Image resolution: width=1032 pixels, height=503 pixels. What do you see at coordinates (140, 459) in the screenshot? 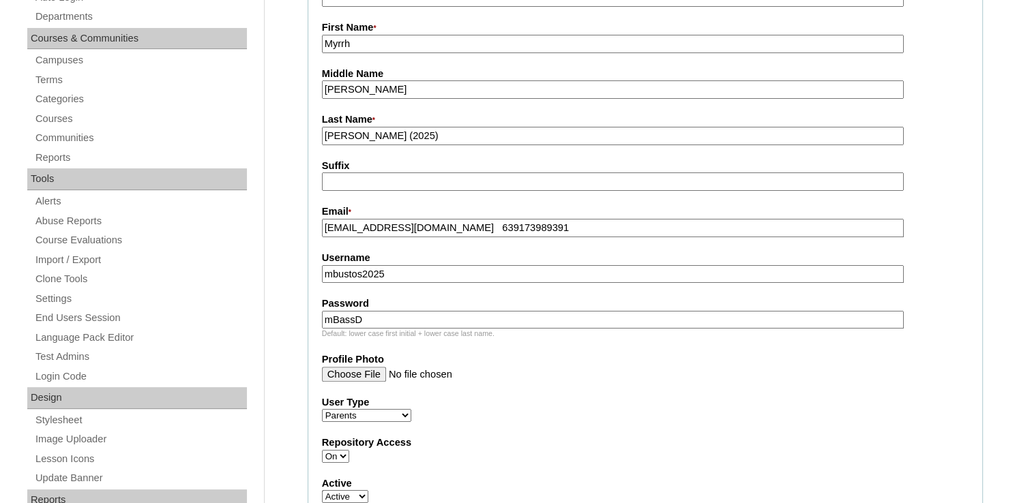
I see `a: Lesson Icons` at bounding box center [140, 459].